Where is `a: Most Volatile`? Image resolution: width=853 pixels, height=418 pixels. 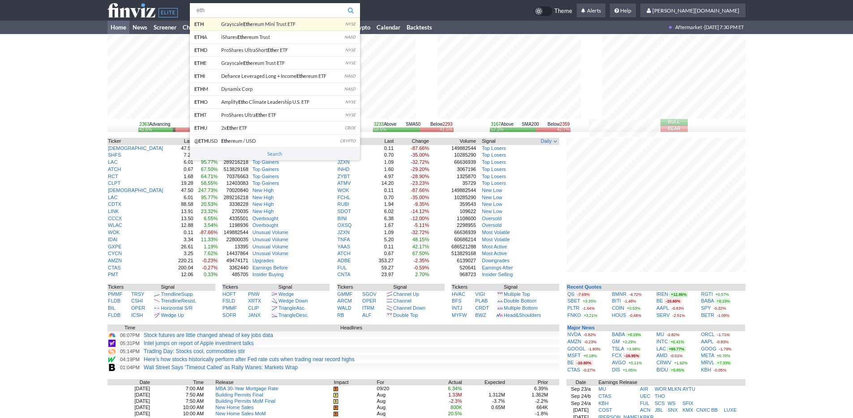
a: Most Volatile is located at coordinates (495, 239).